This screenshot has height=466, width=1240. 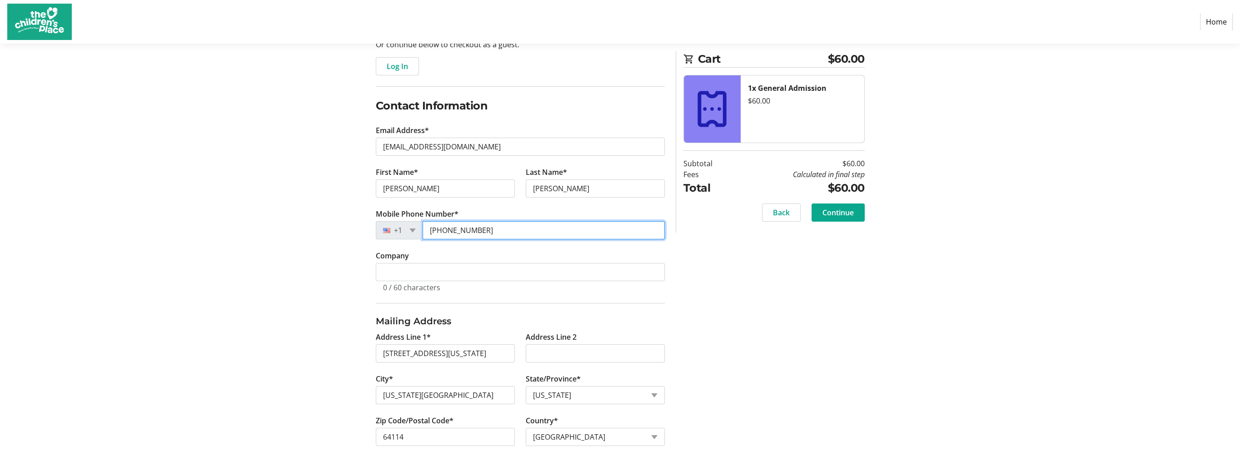 What do you see at coordinates (781, 213) in the screenshot?
I see `button: Back` at bounding box center [781, 213].